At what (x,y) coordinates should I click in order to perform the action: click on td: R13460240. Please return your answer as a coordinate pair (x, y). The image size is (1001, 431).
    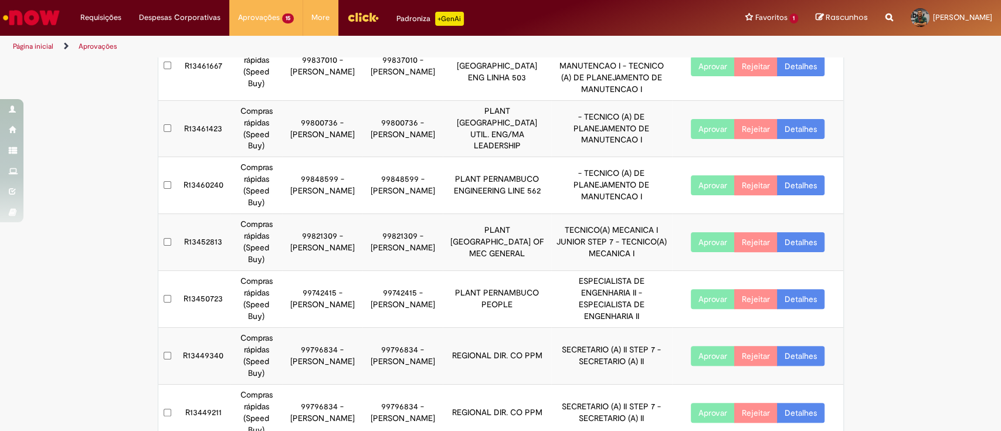
    Looking at the image, I should click on (203, 185).